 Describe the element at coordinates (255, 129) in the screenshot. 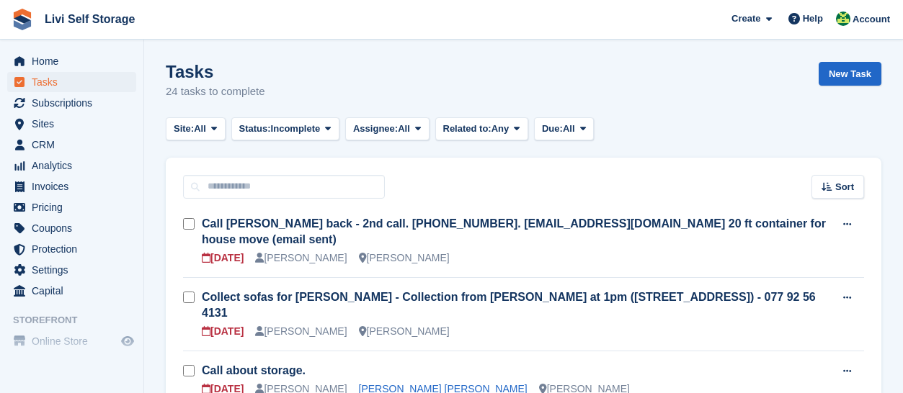

I see `span: Status:` at that location.